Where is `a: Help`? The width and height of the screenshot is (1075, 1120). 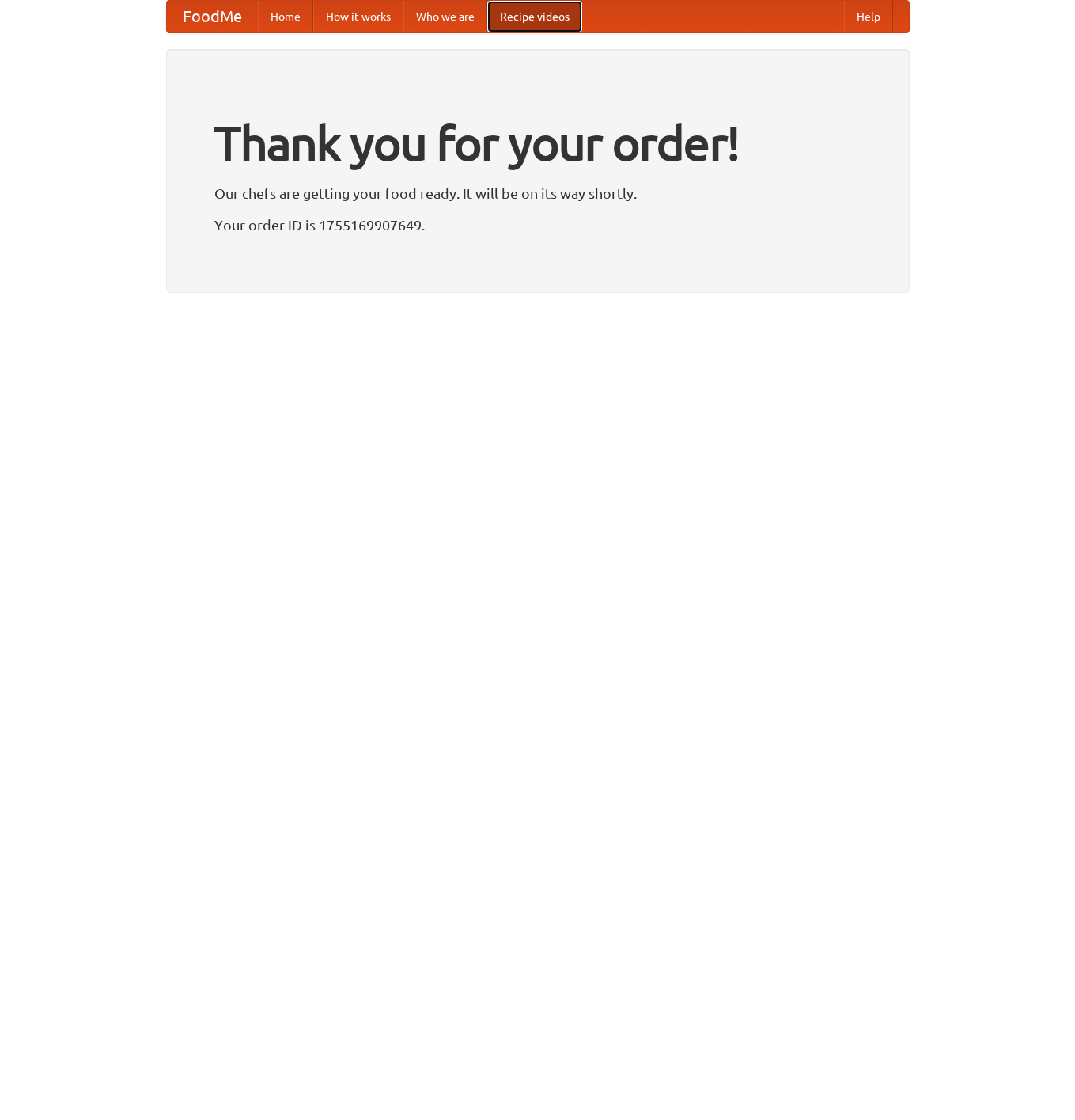 a: Help is located at coordinates (869, 17).